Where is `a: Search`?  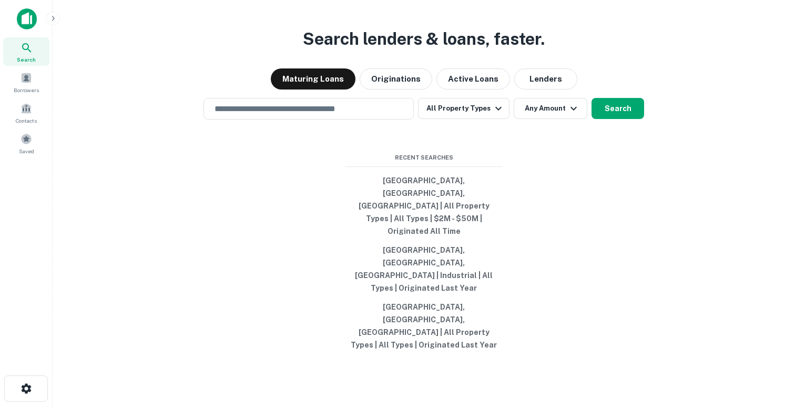
a: Search is located at coordinates (26, 52).